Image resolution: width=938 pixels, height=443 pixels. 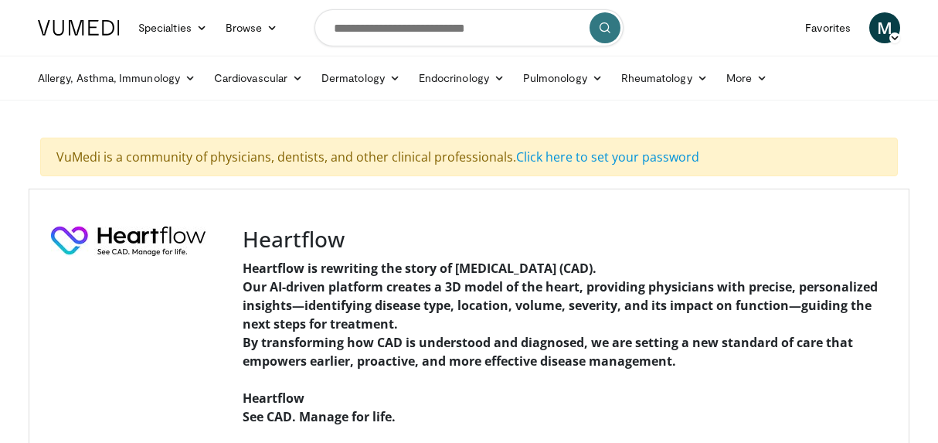 What do you see at coordinates (319, 416) in the screenshot?
I see `strong: See CAD. Manage for life.` at bounding box center [319, 416].